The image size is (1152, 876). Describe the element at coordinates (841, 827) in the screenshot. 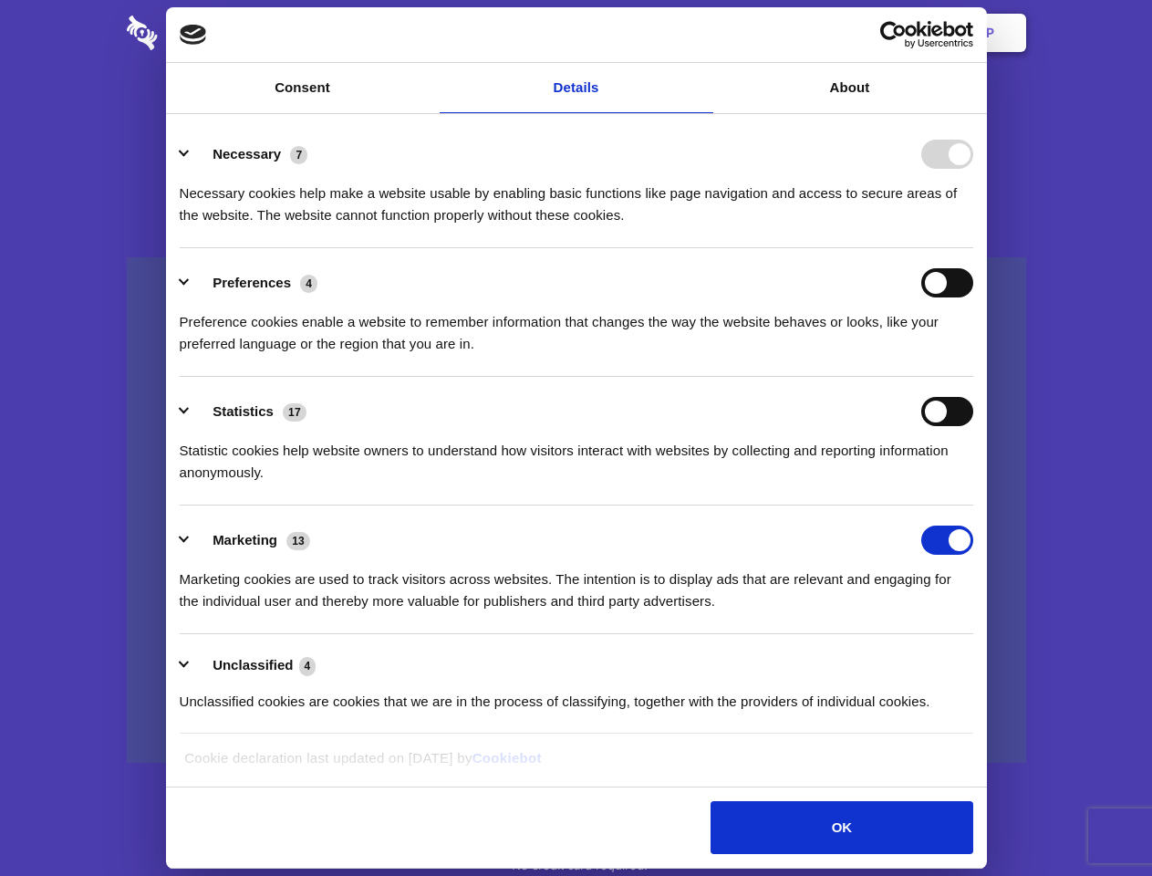

I see `button: OK` at that location.